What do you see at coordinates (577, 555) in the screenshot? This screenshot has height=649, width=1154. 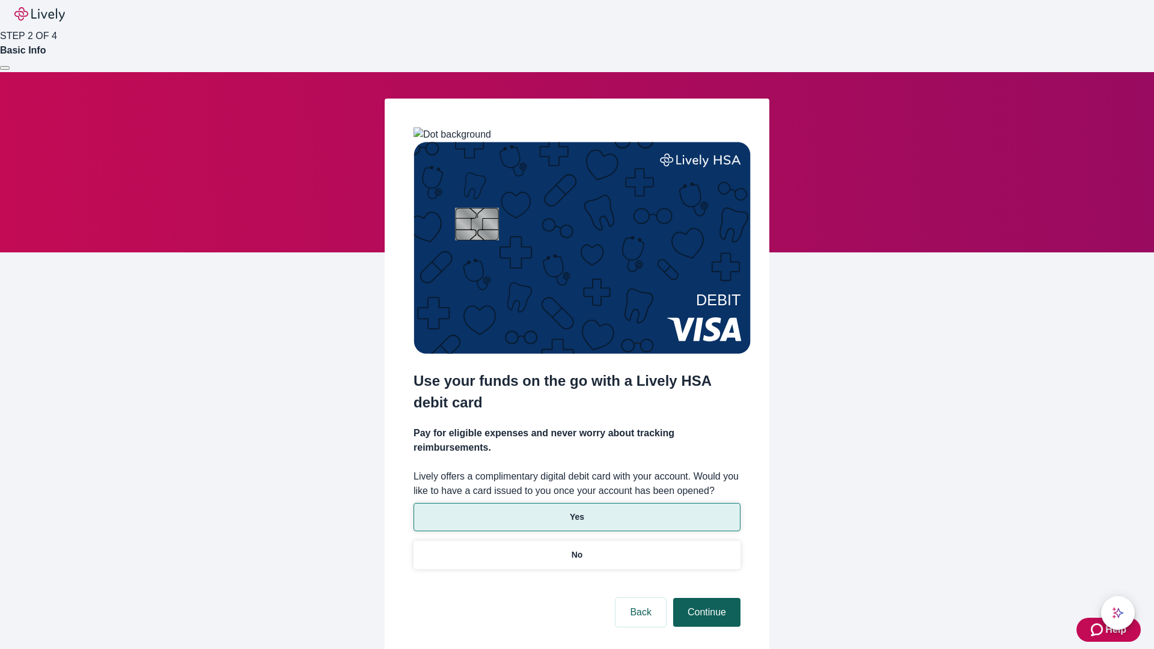 I see `p: No` at bounding box center [577, 555].